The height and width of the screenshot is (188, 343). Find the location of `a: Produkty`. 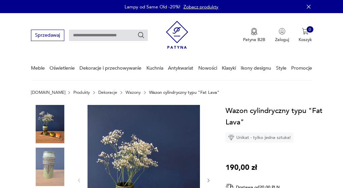

a: Produkty is located at coordinates (81, 93).